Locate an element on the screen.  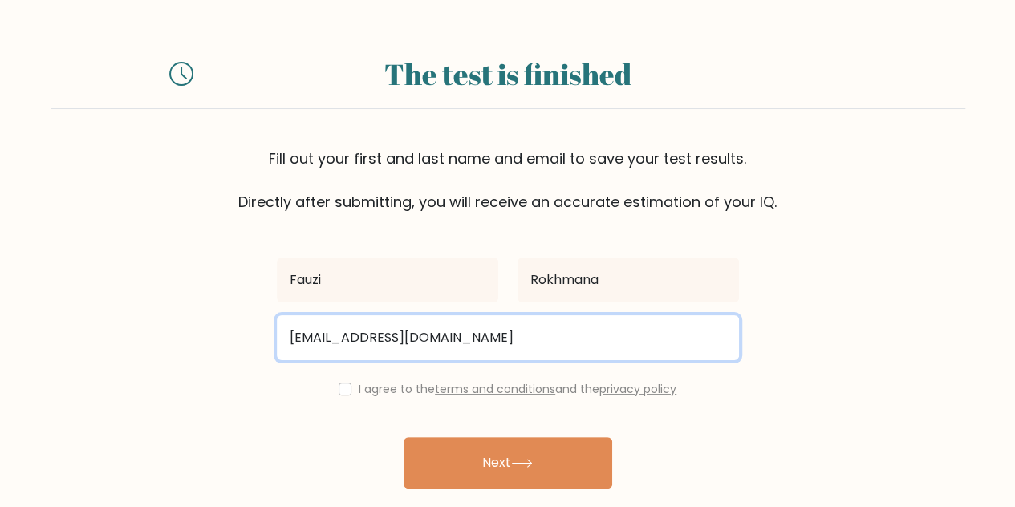
input: First name is located at coordinates (388, 280).